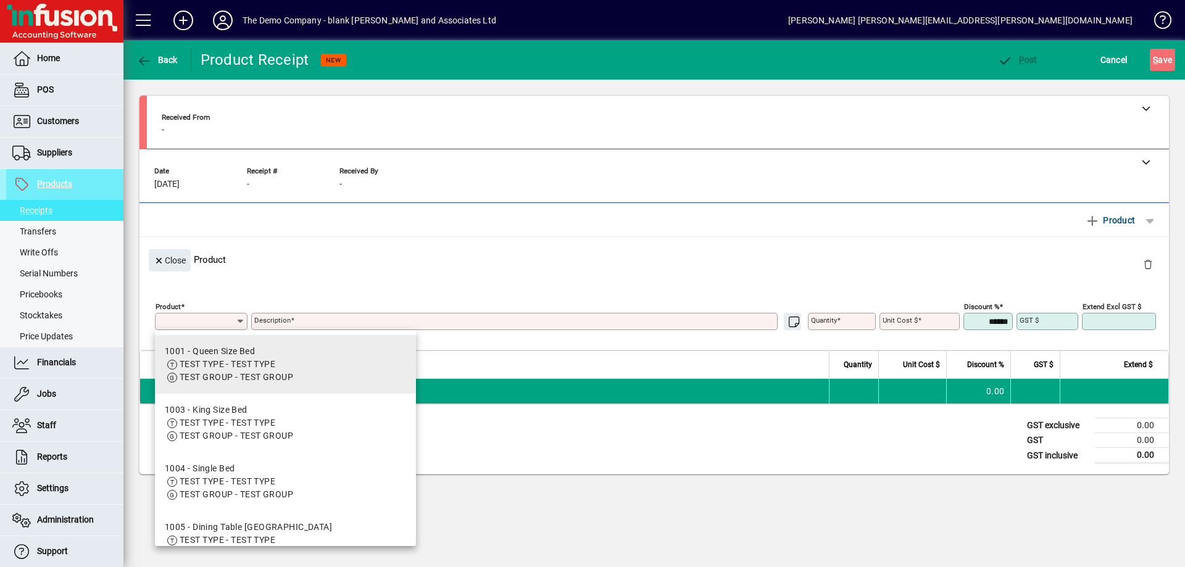  Describe the element at coordinates (65, 457) in the screenshot. I see `a: Reports` at that location.